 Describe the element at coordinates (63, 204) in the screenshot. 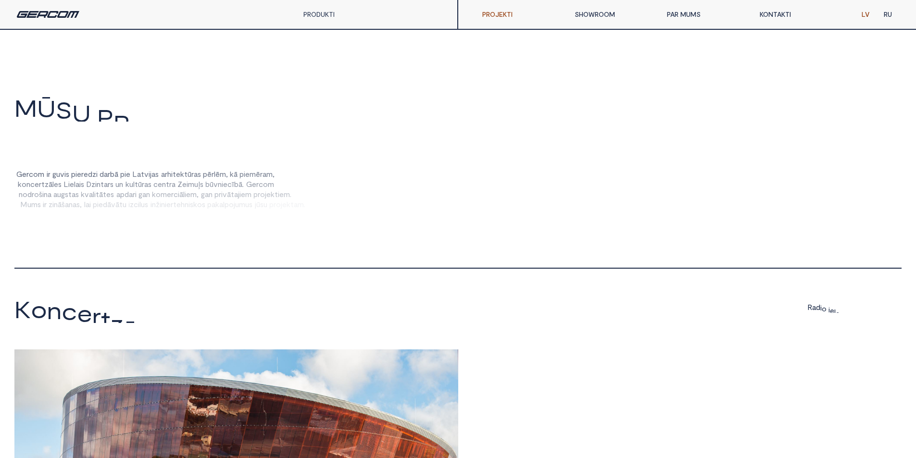

I see `span: š` at that location.